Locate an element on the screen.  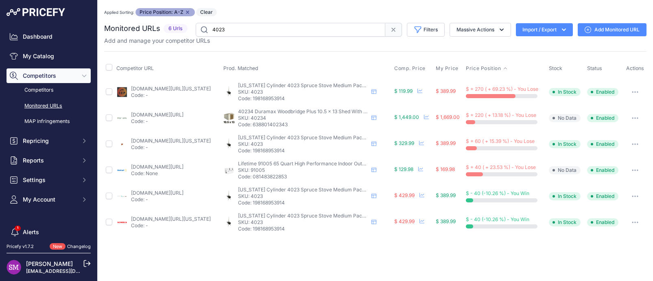
button: Competitors is located at coordinates (48, 76).